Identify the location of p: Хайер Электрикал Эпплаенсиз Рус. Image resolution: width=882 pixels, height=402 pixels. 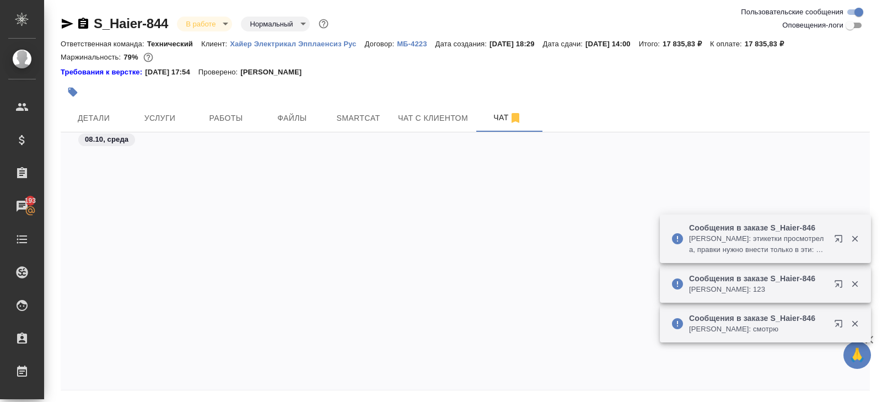
(297, 44).